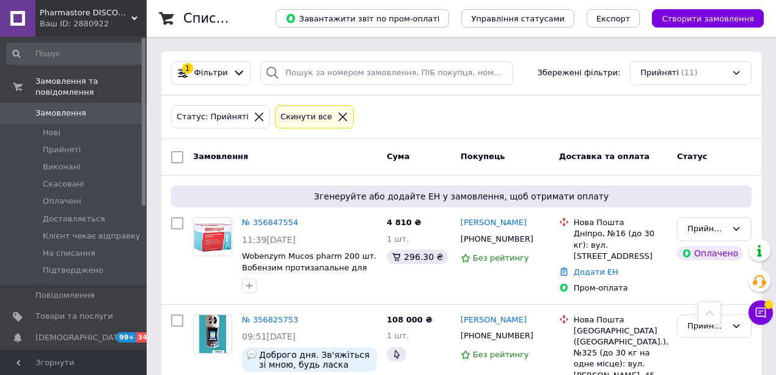  Describe the element at coordinates (614, 18) in the screenshot. I see `span: Експорт` at that location.